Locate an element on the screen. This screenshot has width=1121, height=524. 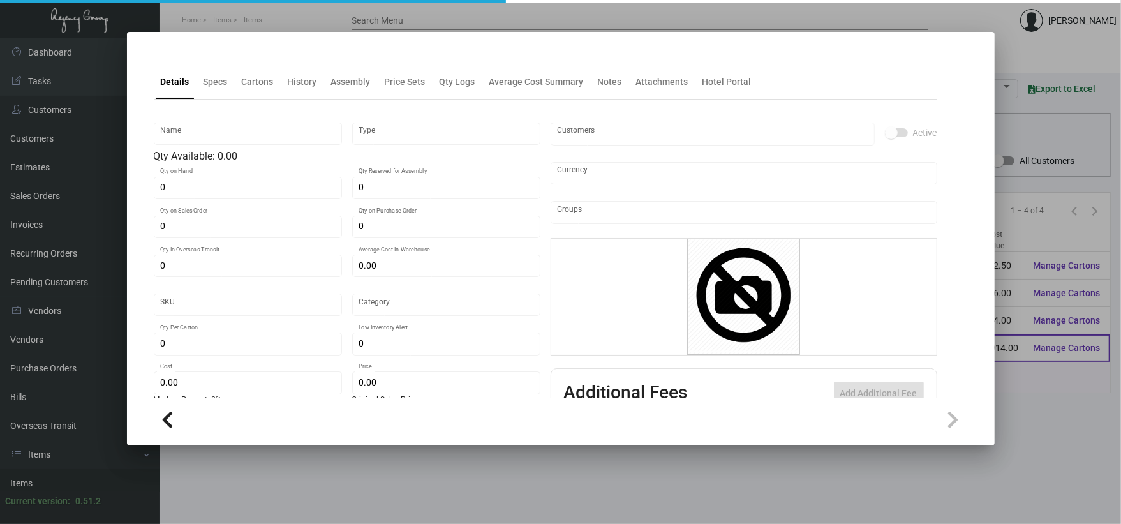
div: Qty Logs is located at coordinates (457, 82).